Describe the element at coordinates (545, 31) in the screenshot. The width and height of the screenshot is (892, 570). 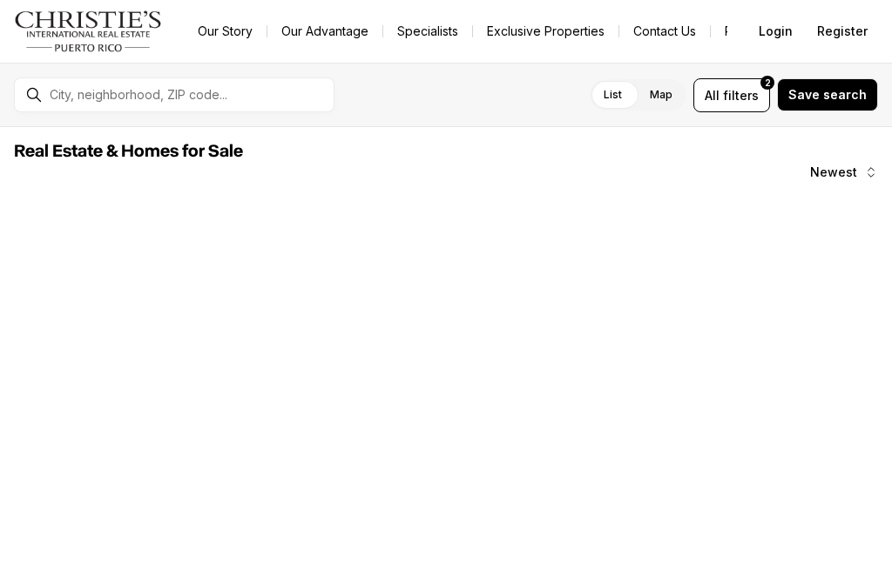
I see `a: Exclusive Properties` at that location.